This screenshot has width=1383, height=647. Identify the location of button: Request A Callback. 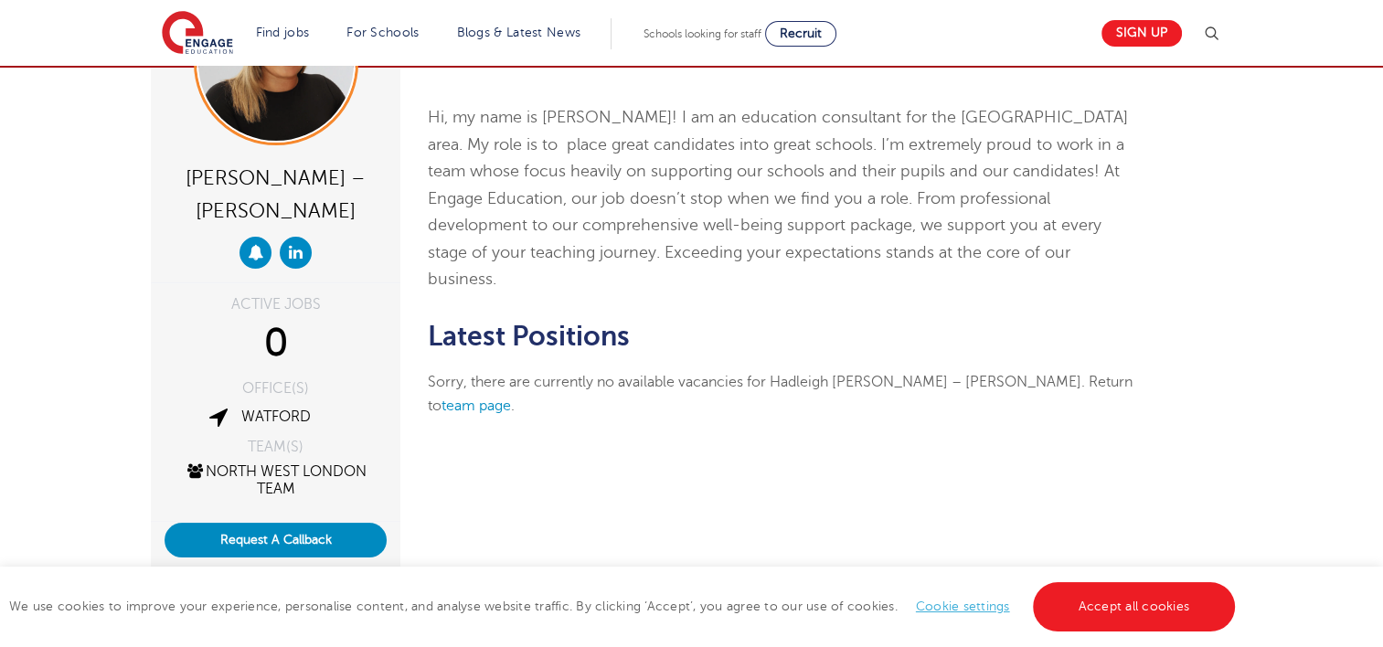
(275, 540).